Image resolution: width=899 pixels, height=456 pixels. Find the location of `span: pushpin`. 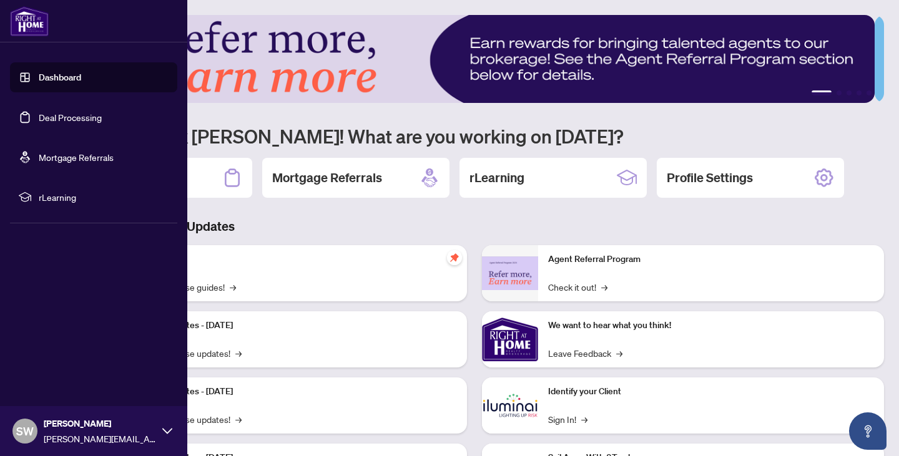

span: pushpin is located at coordinates (454, 258).